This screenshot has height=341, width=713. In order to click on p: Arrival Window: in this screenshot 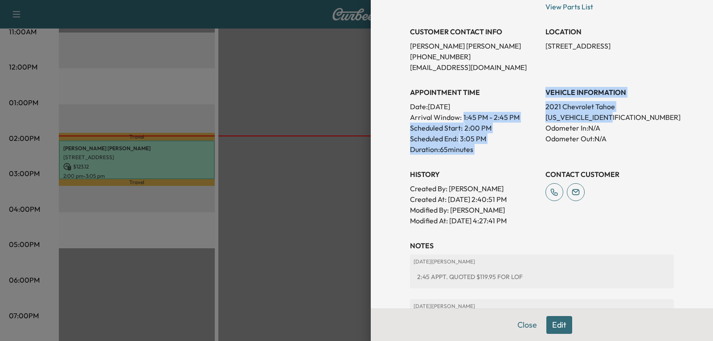, I will do `click(474, 117)`.